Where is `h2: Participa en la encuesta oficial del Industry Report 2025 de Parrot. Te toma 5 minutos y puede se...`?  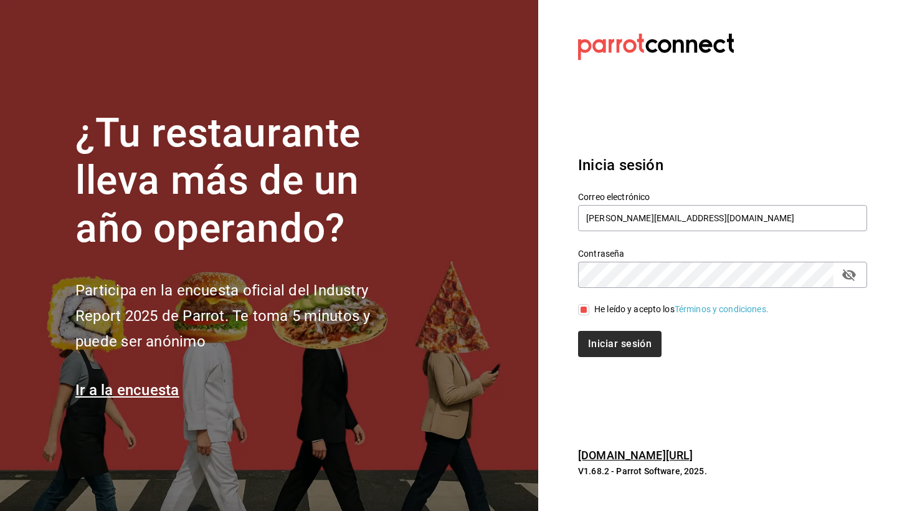
h2: Participa en la encuesta oficial del Industry Report 2025 de Parrot. Te toma 5 minutos y puede se... is located at coordinates (244, 316).